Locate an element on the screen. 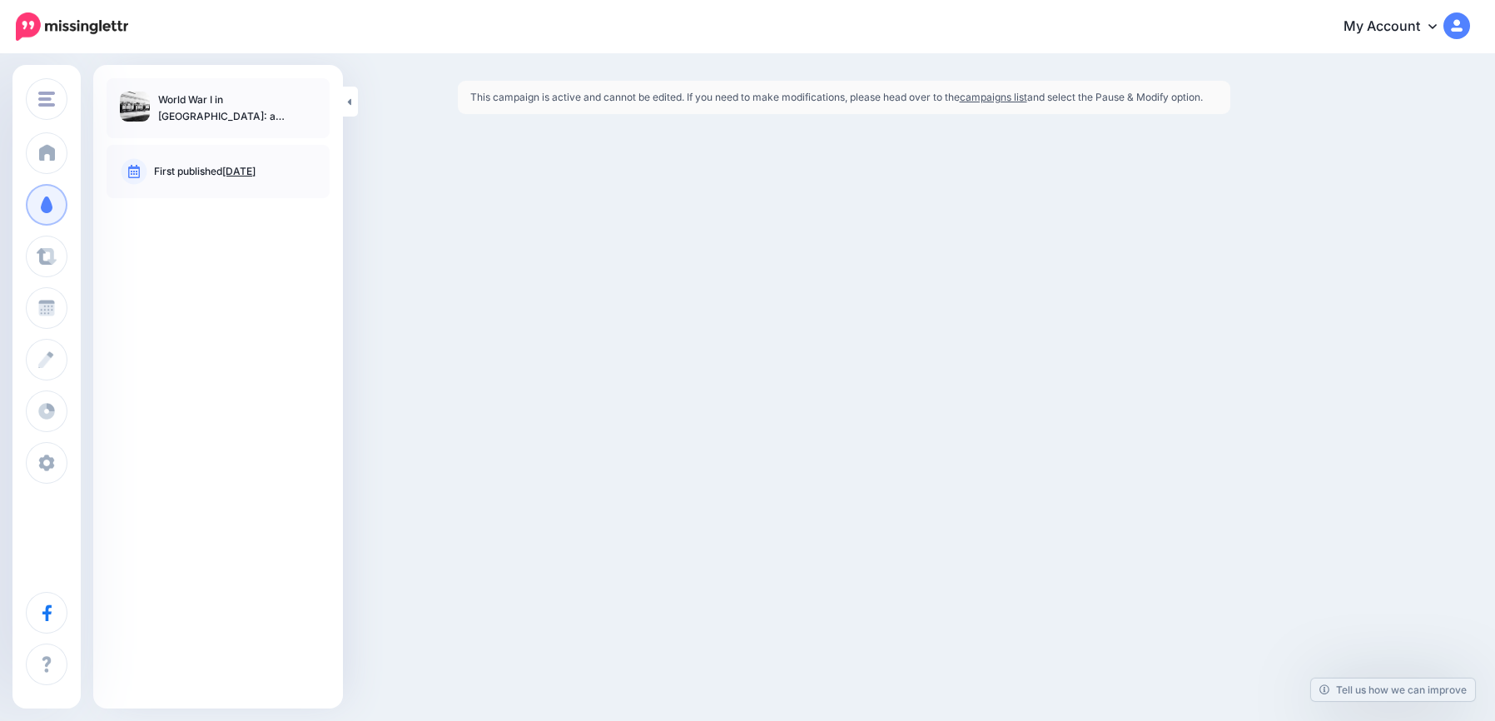  img: 79e696daa3ccb08fe5c8029e08d71512_thumb.jpg is located at coordinates (135, 107).